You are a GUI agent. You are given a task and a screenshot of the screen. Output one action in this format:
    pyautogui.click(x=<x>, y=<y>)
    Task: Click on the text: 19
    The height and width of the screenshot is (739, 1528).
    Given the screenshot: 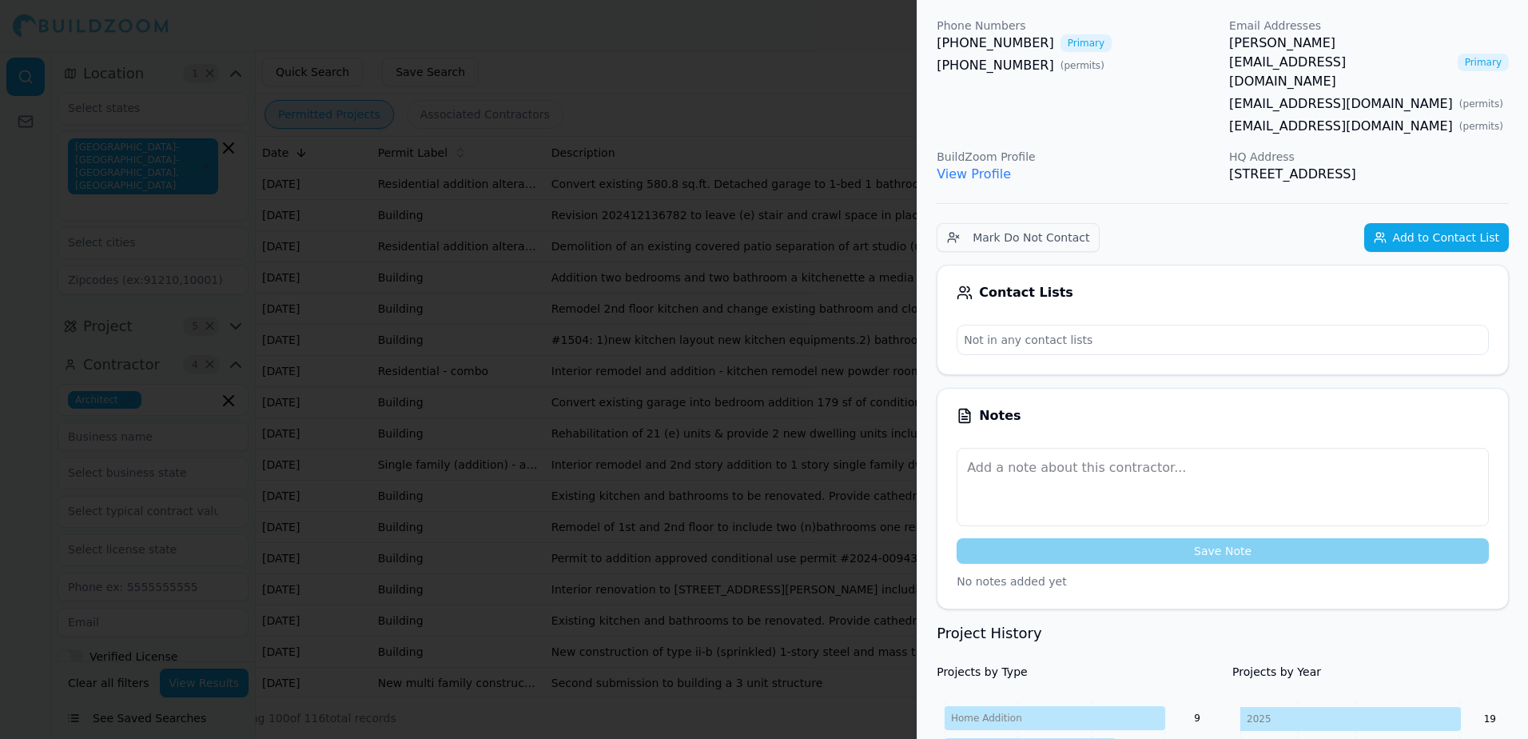 What is the action you would take?
    pyautogui.click(x=1490, y=719)
    